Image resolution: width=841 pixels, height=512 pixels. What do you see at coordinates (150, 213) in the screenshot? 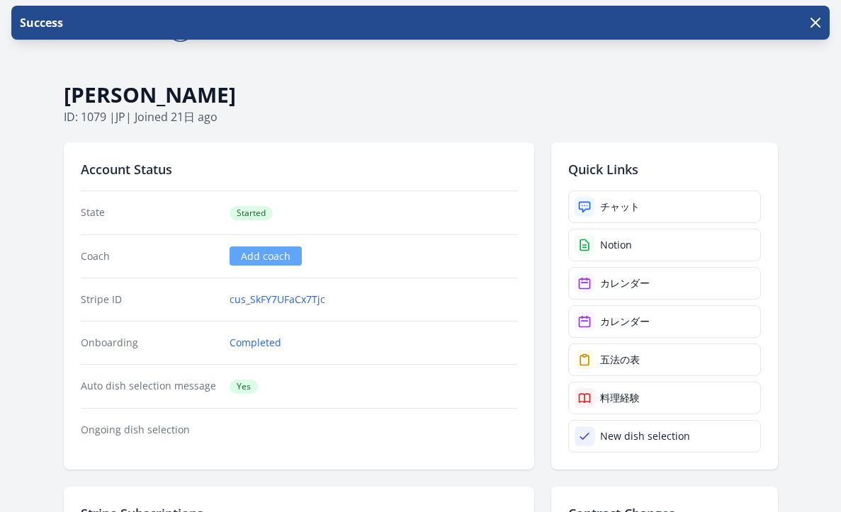
I see `dt: State` at bounding box center [150, 213].